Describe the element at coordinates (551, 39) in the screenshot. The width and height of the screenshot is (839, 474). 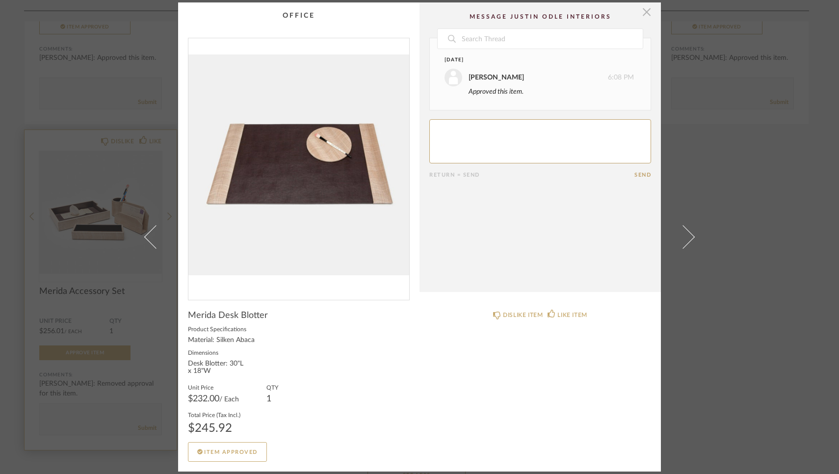
I see `input: Search Thread` at that location.